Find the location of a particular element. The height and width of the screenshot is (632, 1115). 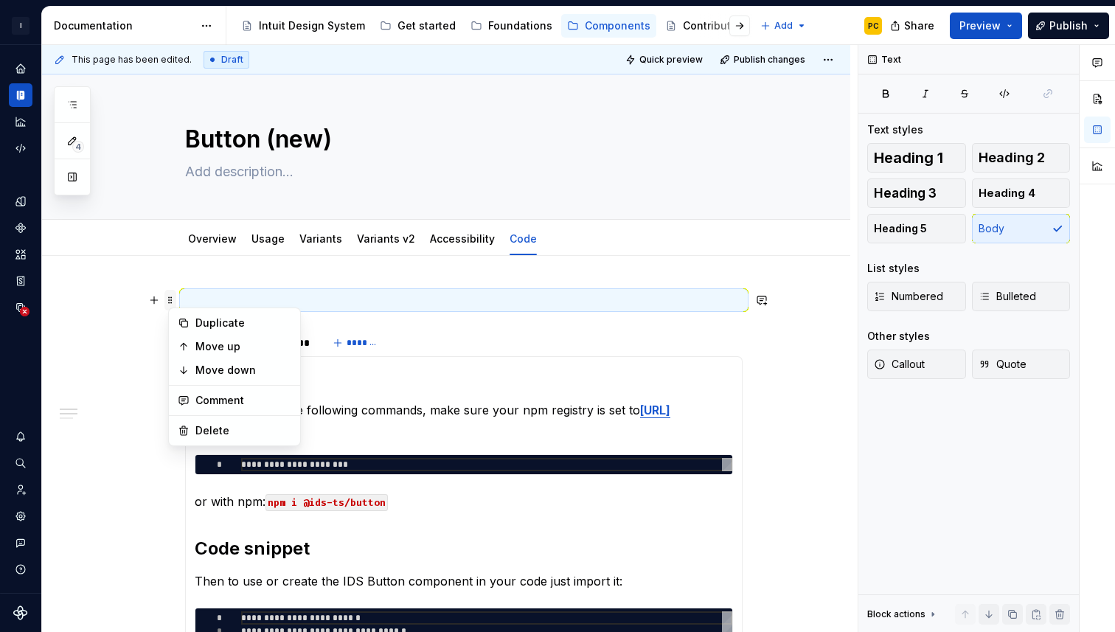

div: Data sources is located at coordinates (21, 308).